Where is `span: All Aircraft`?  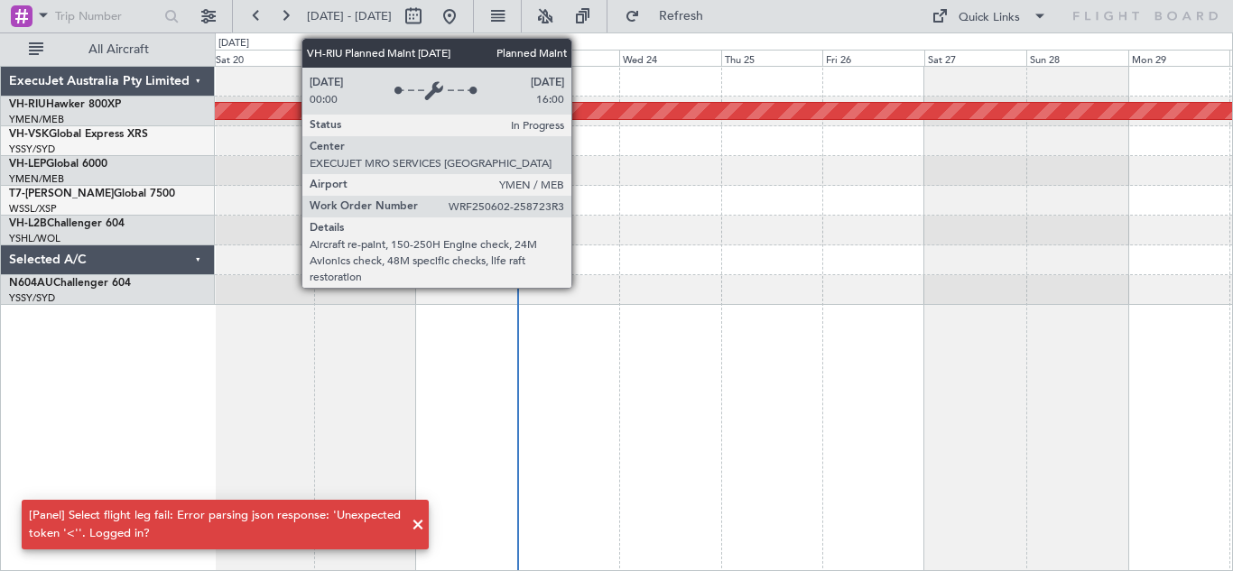
span: All Aircraft is located at coordinates (118, 50).